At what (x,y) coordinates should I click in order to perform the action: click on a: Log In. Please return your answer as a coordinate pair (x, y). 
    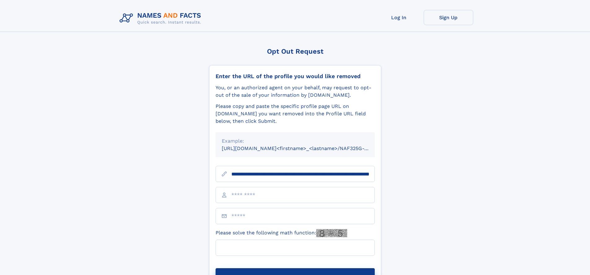
    Looking at the image, I should click on (399, 17).